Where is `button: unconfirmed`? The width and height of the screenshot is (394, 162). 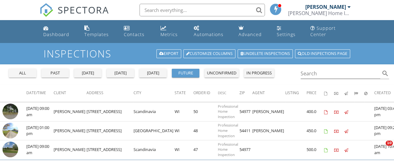 button: unconfirmed is located at coordinates (222, 73).